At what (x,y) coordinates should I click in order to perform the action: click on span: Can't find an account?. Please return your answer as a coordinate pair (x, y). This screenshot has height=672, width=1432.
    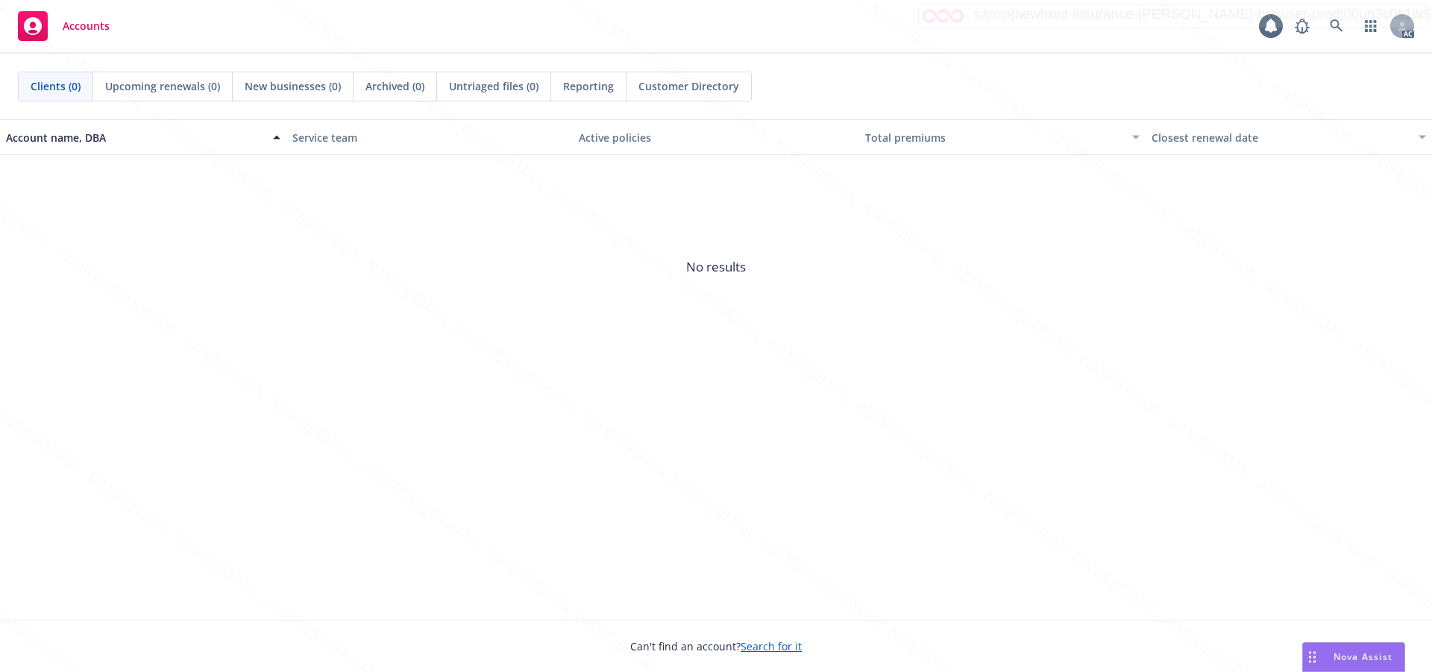
    Looking at the image, I should click on (716, 646).